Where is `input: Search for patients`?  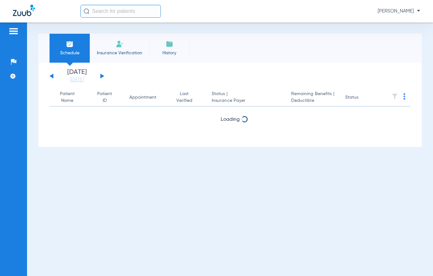 input: Search for patients is located at coordinates (121, 11).